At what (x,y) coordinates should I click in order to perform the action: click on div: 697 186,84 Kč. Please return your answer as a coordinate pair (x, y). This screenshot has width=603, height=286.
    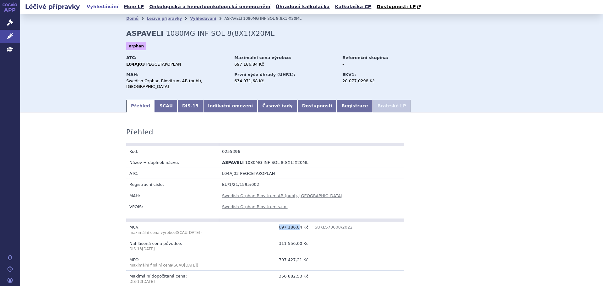
    Looking at the image, I should click on (285, 64).